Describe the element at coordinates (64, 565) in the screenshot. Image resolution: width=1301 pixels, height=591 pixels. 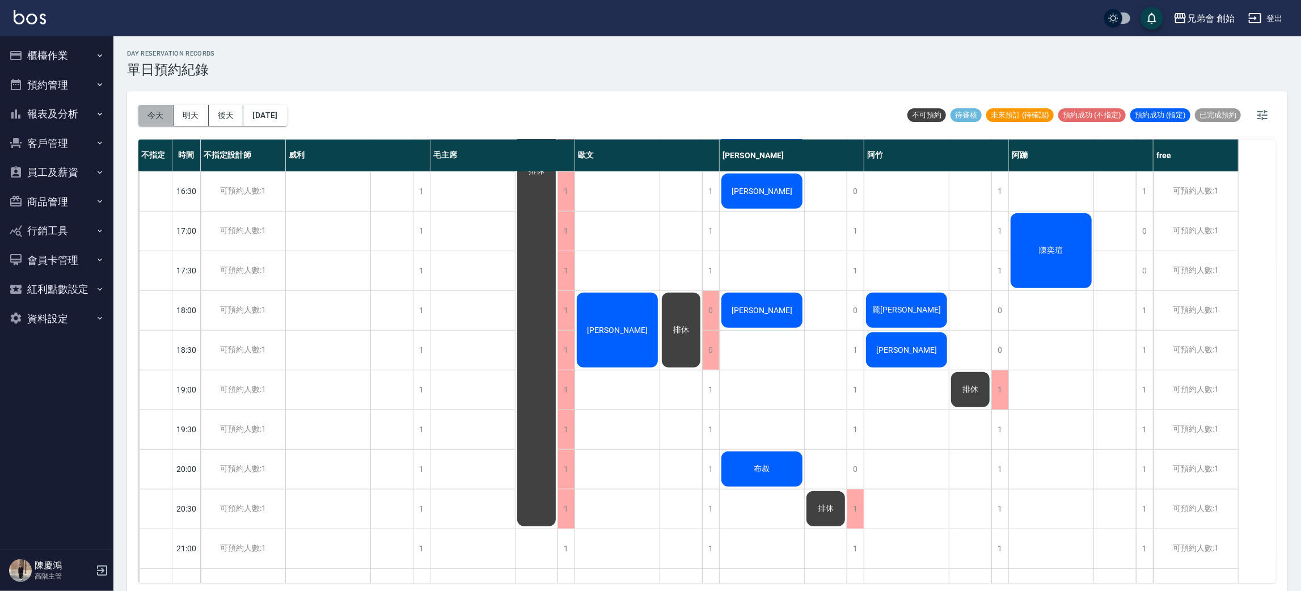
I see `h5: 陳慶鴻` at that location.